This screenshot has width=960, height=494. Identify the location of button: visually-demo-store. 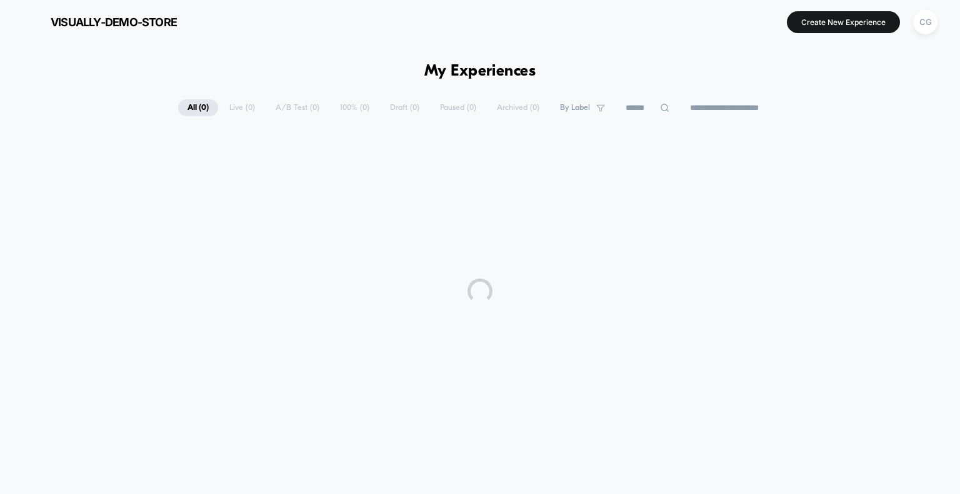
(99, 22).